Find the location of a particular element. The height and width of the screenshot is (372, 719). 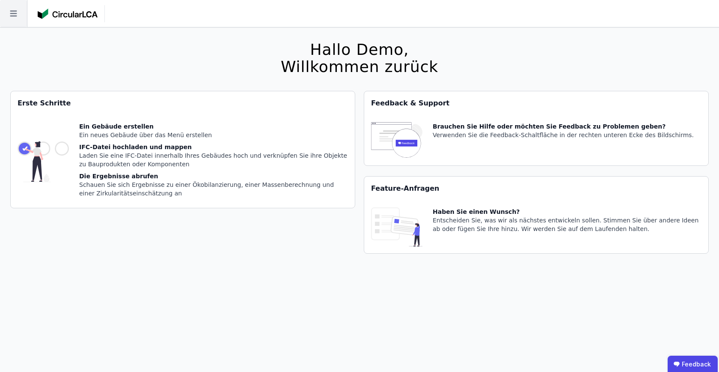

div: Schauen Sie sich Ergebnisse zu einer Ökobilanzierung, einer Massenberechnung und einer Zirkularit... is located at coordinates (214, 189).